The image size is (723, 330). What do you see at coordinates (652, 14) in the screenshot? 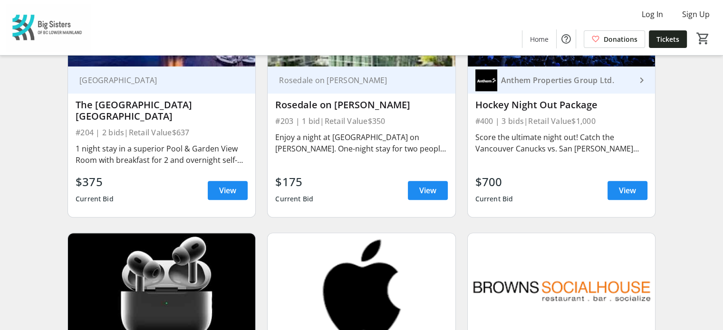
I see `button: Log In` at bounding box center [652, 14].